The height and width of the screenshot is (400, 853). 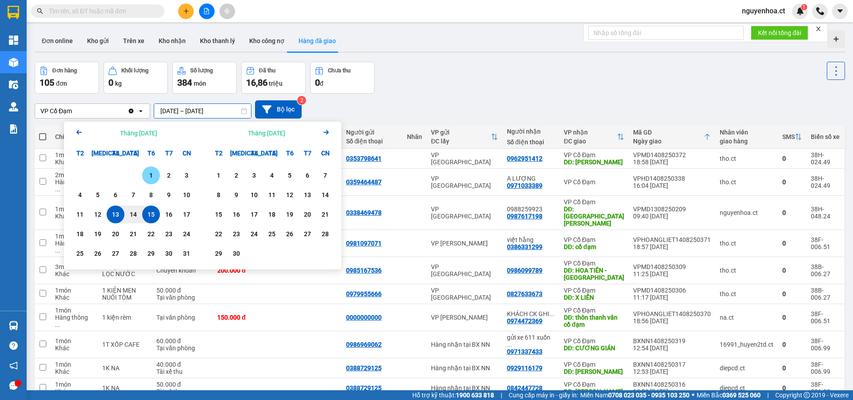 I want to click on input: Select a date range., so click(x=203, y=111).